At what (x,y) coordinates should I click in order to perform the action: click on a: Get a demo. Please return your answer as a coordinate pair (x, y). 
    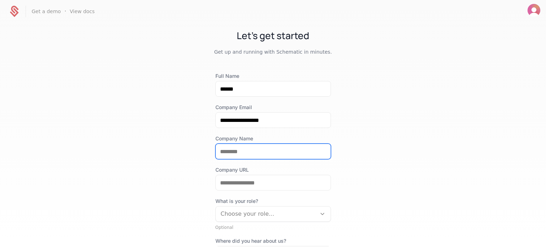
    Looking at the image, I should click on (46, 11).